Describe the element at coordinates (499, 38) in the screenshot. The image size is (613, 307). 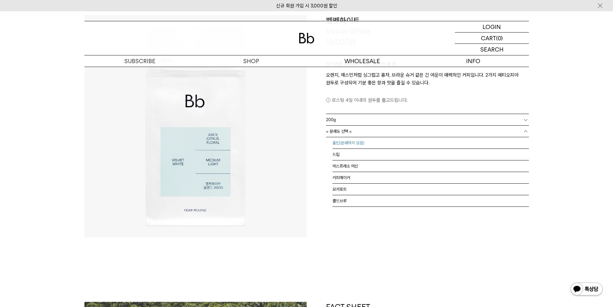
I see `p: (0)` at that location.